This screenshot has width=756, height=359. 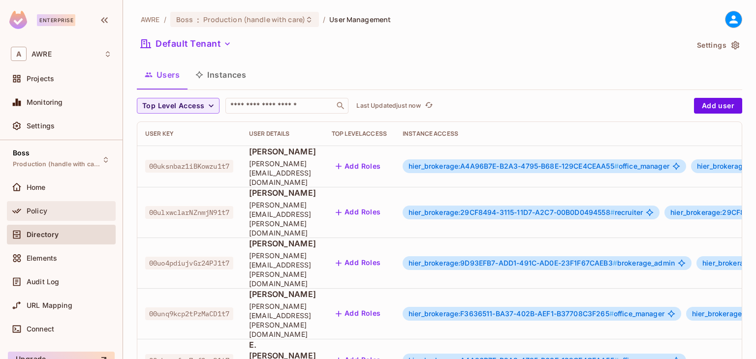 I want to click on div: Top Level Access, so click(x=359, y=134).